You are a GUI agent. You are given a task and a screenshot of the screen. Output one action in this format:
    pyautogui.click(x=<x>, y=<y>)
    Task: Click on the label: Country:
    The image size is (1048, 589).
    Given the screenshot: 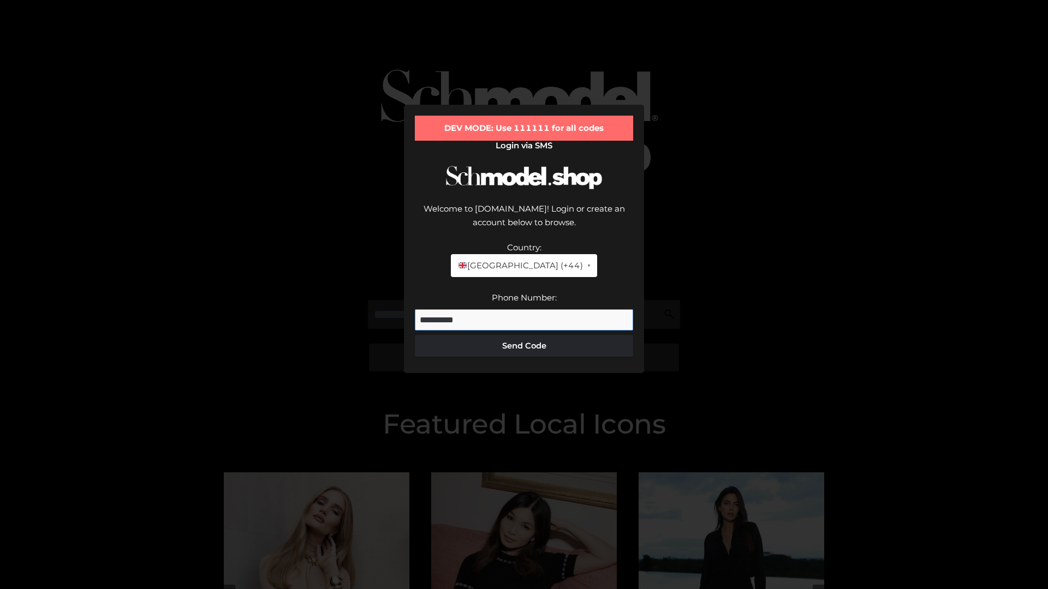 What is the action you would take?
    pyautogui.click(x=524, y=247)
    